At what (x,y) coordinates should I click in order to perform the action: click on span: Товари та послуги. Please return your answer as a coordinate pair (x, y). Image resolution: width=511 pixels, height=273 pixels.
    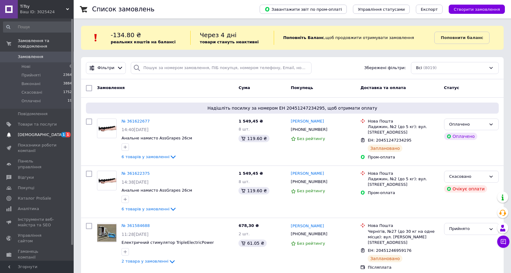
    Looking at the image, I should click on (37, 124).